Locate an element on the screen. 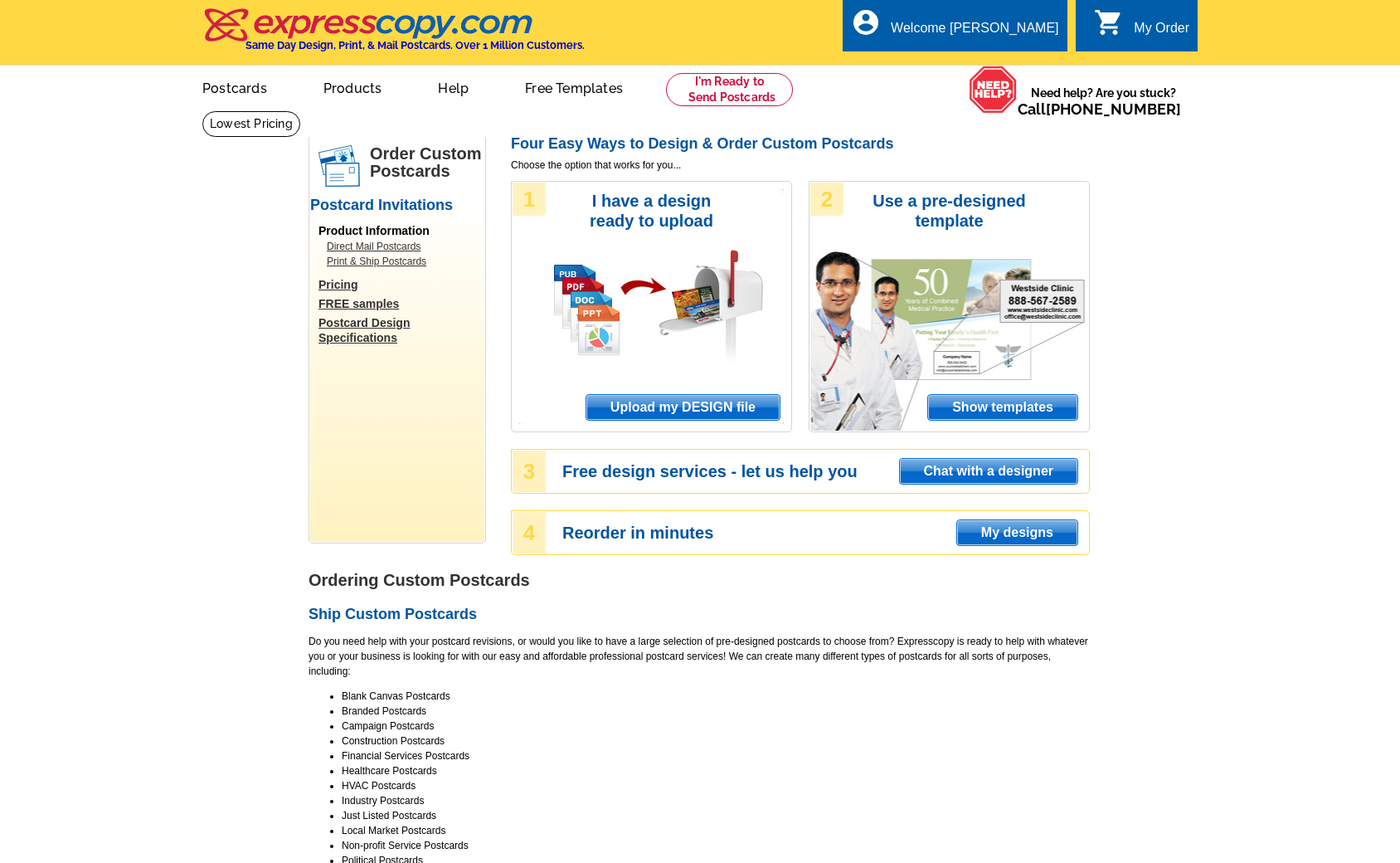  a: Pricing is located at coordinates (402, 284).